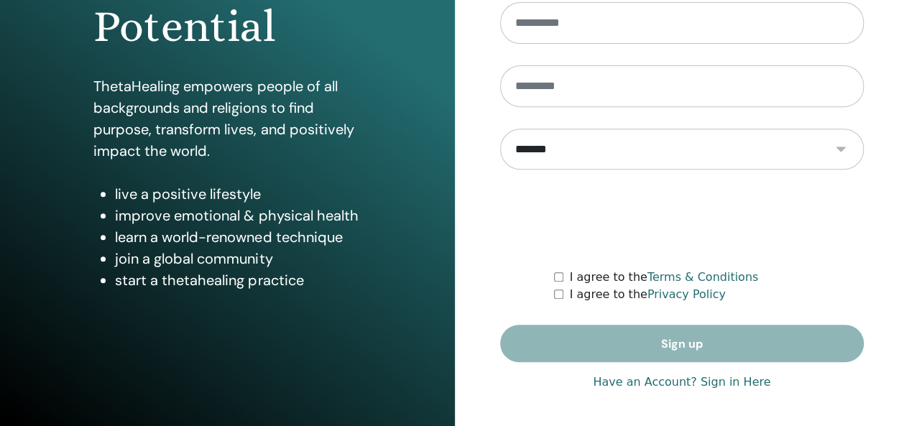 The image size is (909, 426). What do you see at coordinates (703, 277) in the screenshot?
I see `a: Terms & Conditions` at bounding box center [703, 277].